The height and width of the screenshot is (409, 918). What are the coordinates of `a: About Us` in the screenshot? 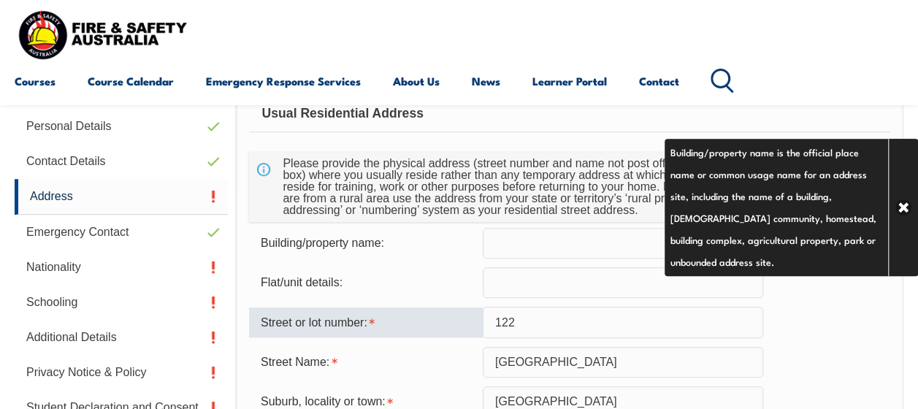 It's located at (416, 81).